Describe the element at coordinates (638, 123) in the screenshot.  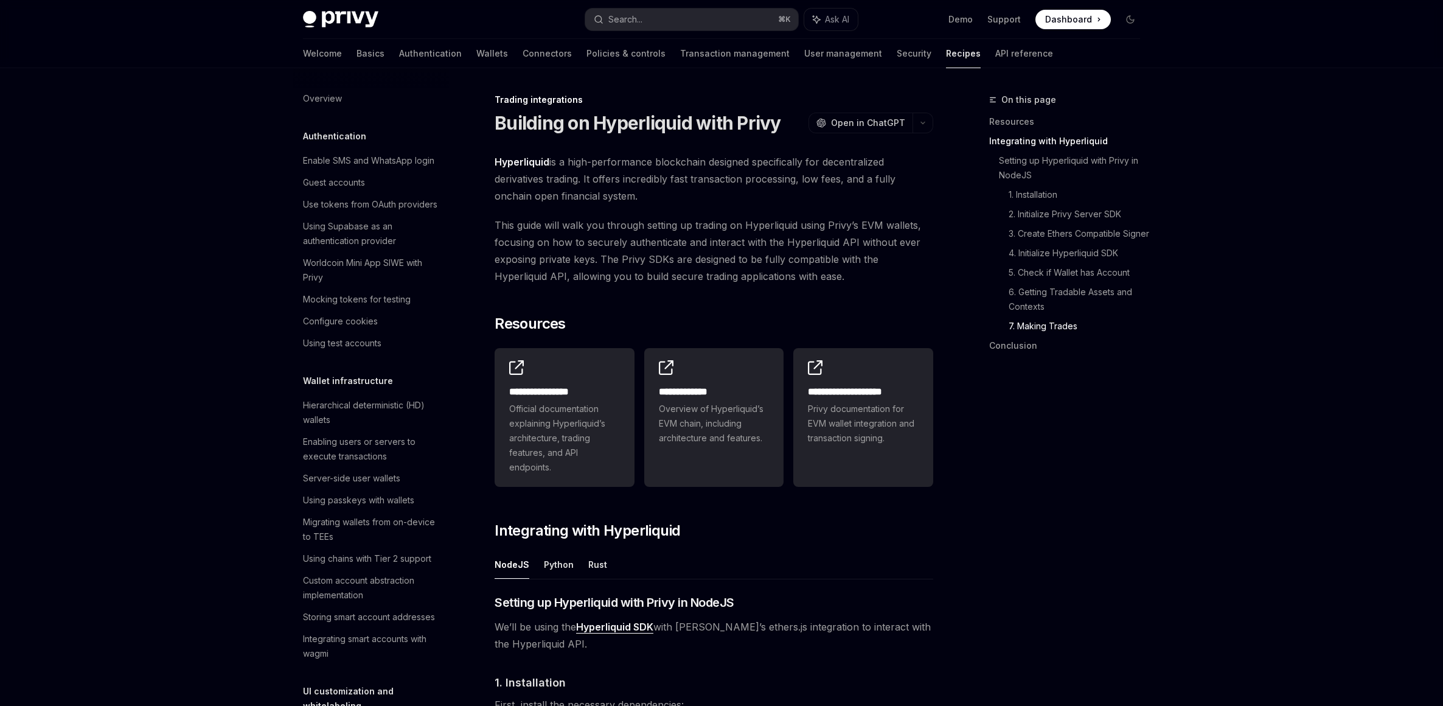
I see `h1: Building on Hyperliquid with Privy` at that location.